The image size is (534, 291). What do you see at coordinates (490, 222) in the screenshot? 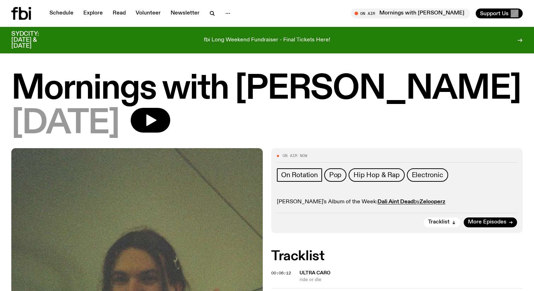
I see `a: More Episodes` at bounding box center [490, 222].